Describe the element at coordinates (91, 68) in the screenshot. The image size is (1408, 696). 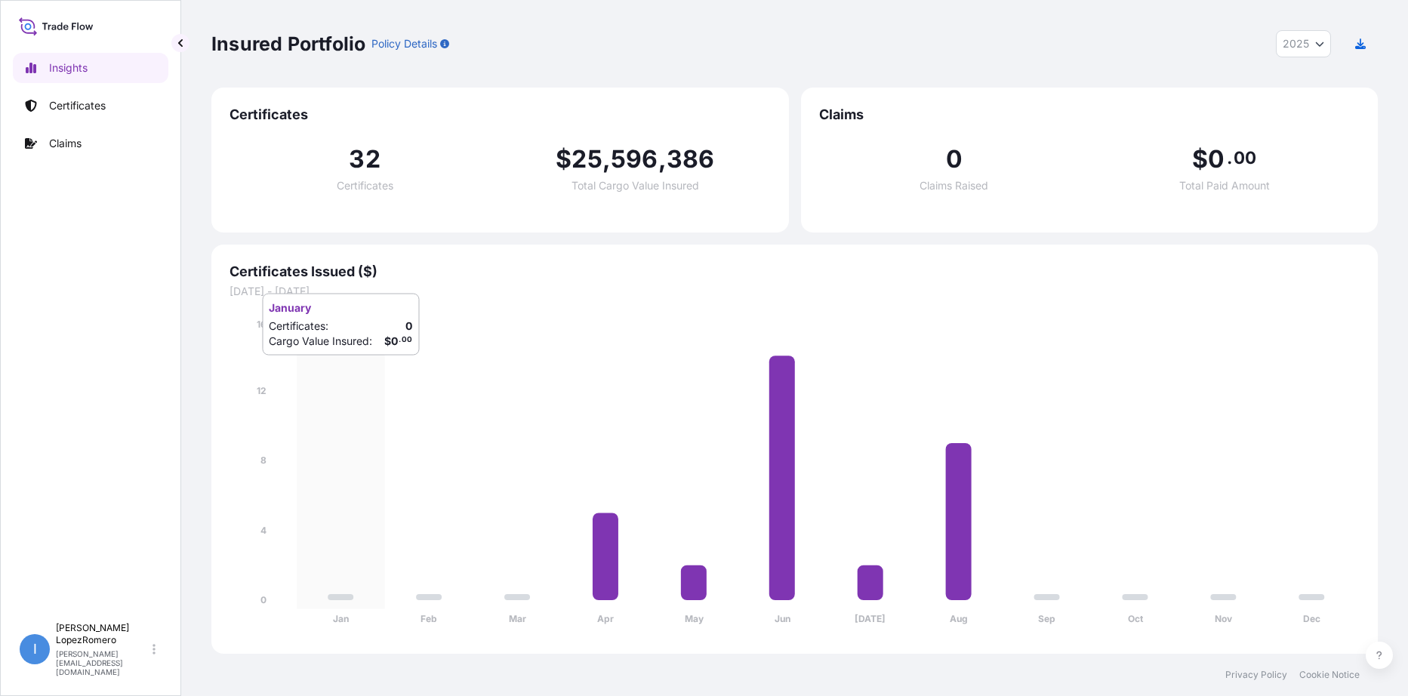
I see `a: Insights` at that location.